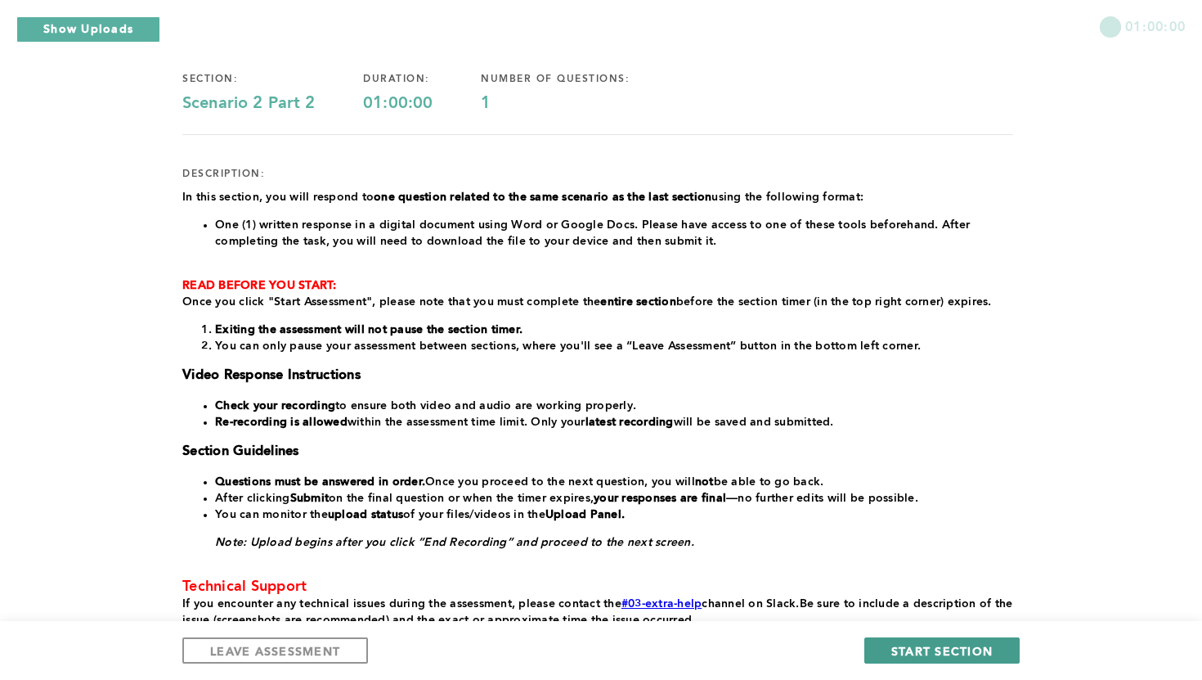 The image size is (1202, 680). I want to click on li: within the assessment time limit. Only your will be saved and submitted., so click(614, 422).